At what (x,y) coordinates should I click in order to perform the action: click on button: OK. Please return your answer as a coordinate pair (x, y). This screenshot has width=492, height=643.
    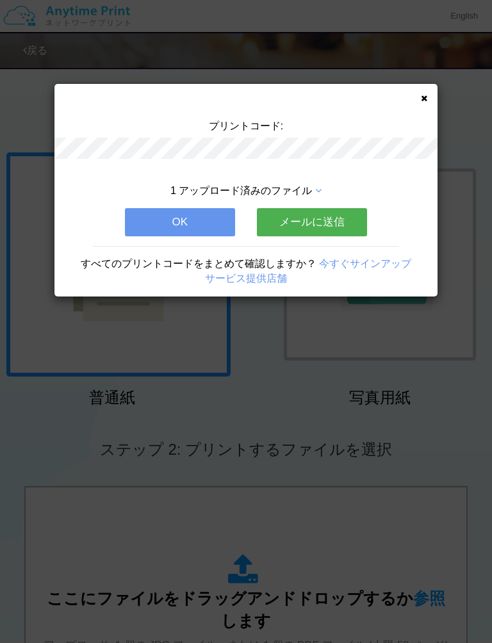
    Looking at the image, I should click on (180, 222).